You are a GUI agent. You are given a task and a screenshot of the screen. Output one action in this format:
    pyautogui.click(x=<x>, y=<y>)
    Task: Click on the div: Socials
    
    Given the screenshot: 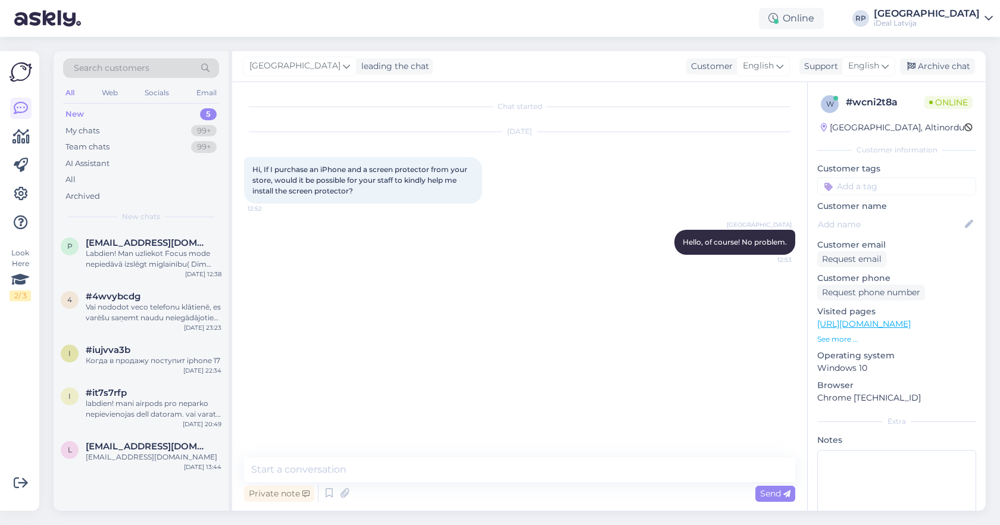 What is the action you would take?
    pyautogui.click(x=156, y=93)
    